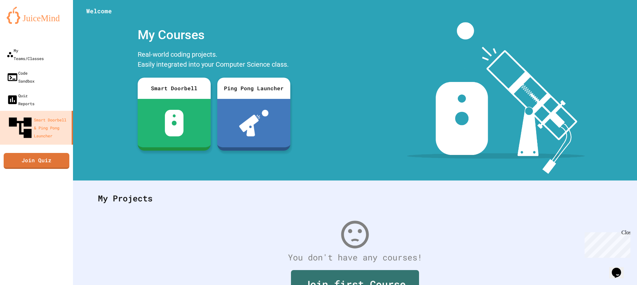  Describe the element at coordinates (254, 123) in the screenshot. I see `img: ppl-with-ball.png` at that location.